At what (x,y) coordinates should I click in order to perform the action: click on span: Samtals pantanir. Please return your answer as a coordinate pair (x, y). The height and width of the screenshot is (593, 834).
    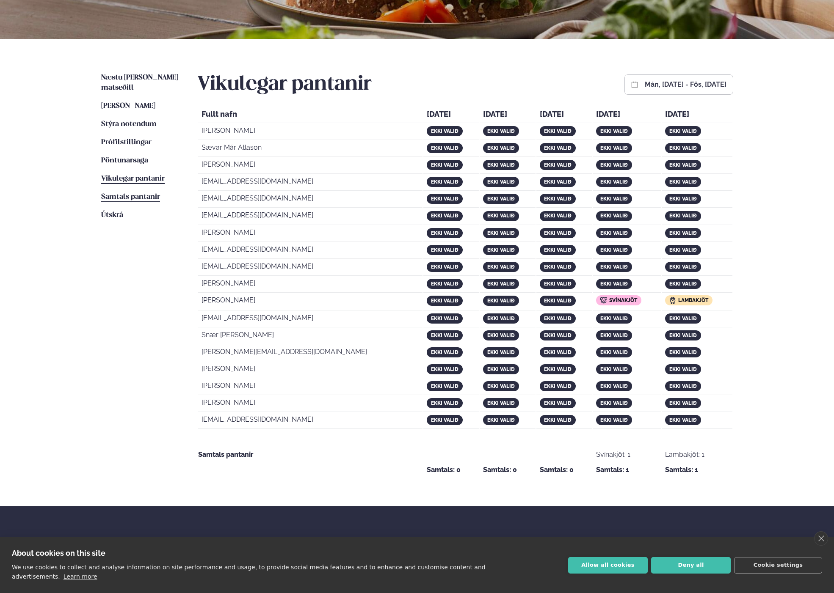
    Looking at the image, I should click on (130, 197).